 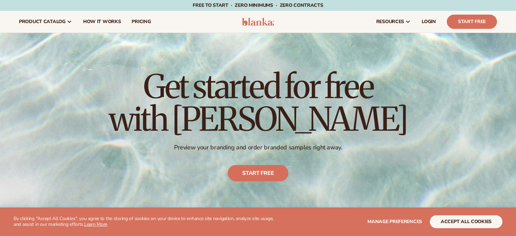 I want to click on span: resources, so click(x=390, y=22).